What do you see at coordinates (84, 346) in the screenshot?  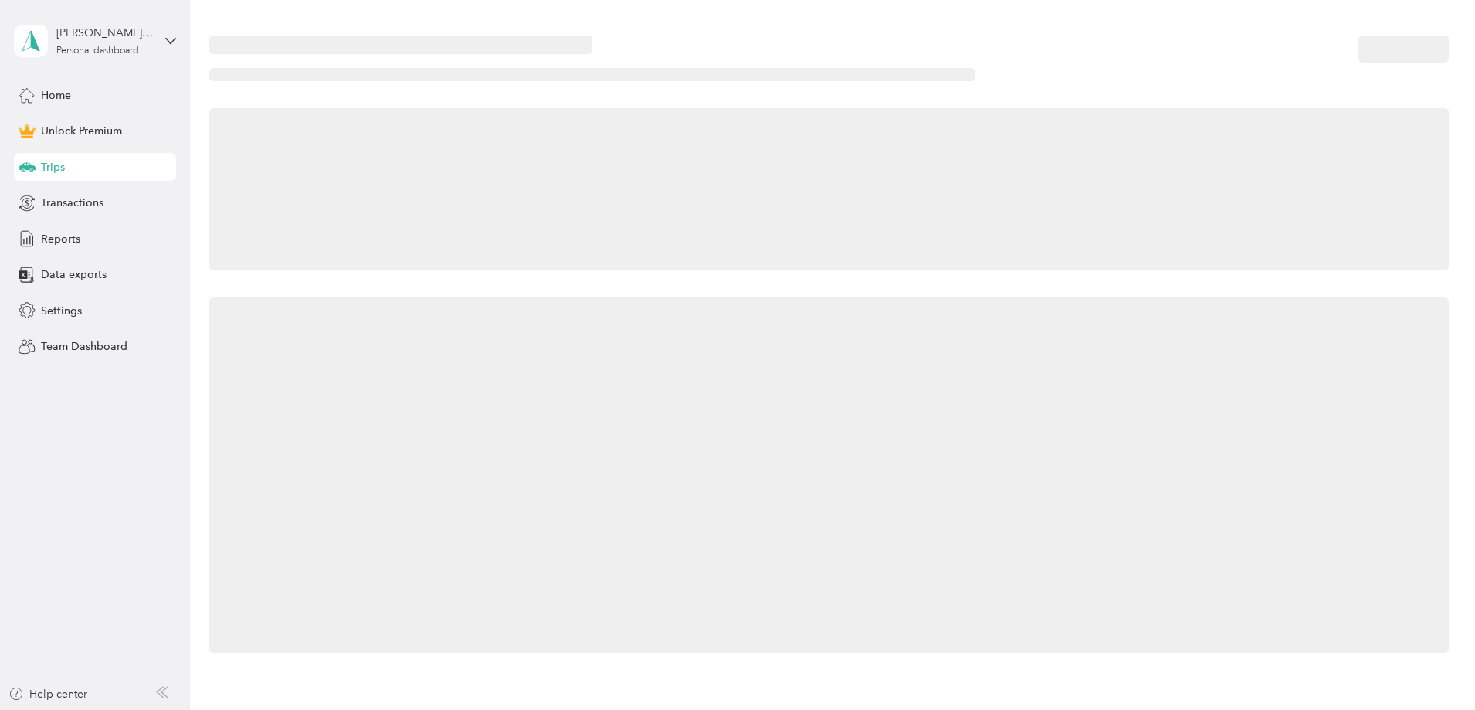 I see `span: Team Dashboard` at bounding box center [84, 346].